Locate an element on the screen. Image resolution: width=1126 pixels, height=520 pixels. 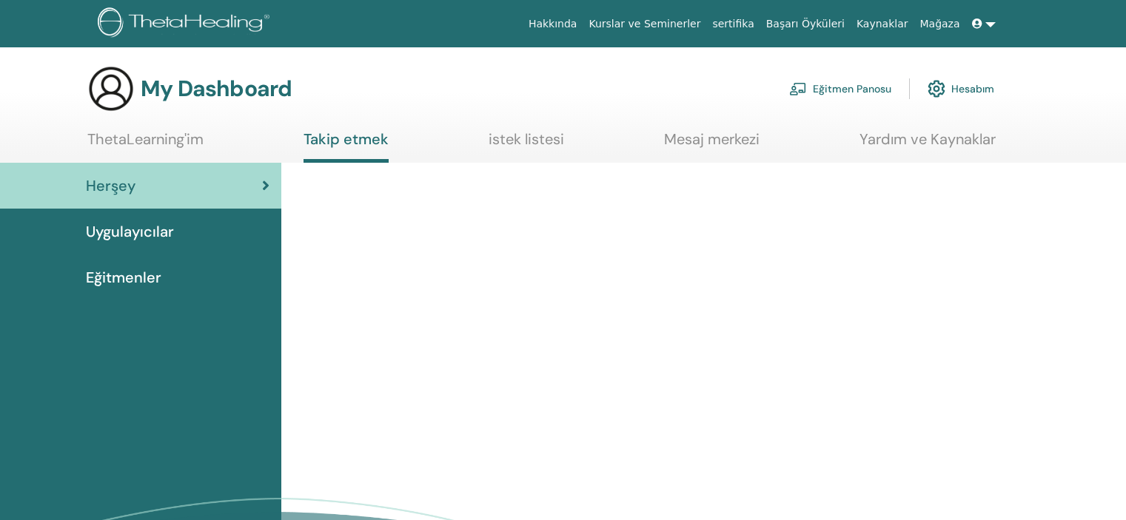
a: Başarı Öyküleri is located at coordinates (805, 24).